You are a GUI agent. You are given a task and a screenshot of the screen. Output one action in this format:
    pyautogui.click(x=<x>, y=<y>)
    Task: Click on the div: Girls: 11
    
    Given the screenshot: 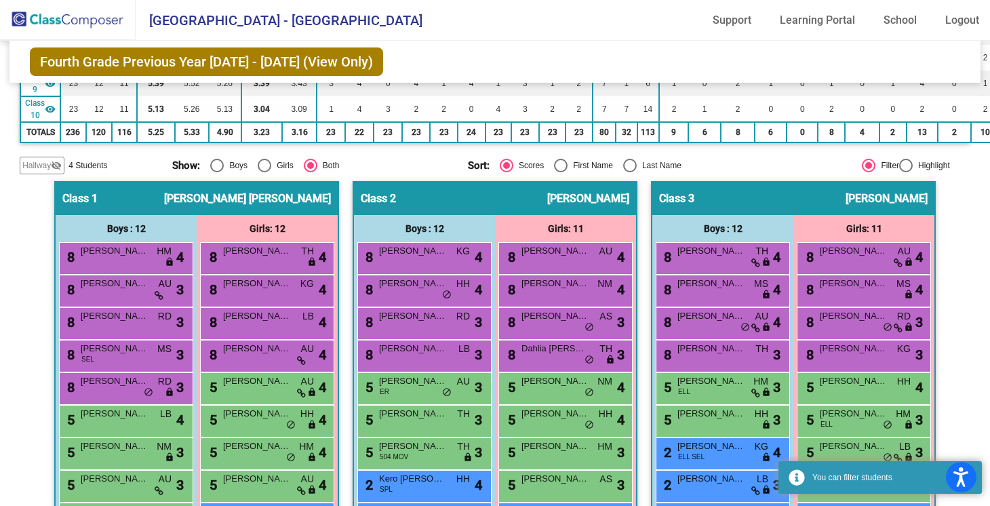 What is the action you would take?
    pyautogui.click(x=565, y=228)
    